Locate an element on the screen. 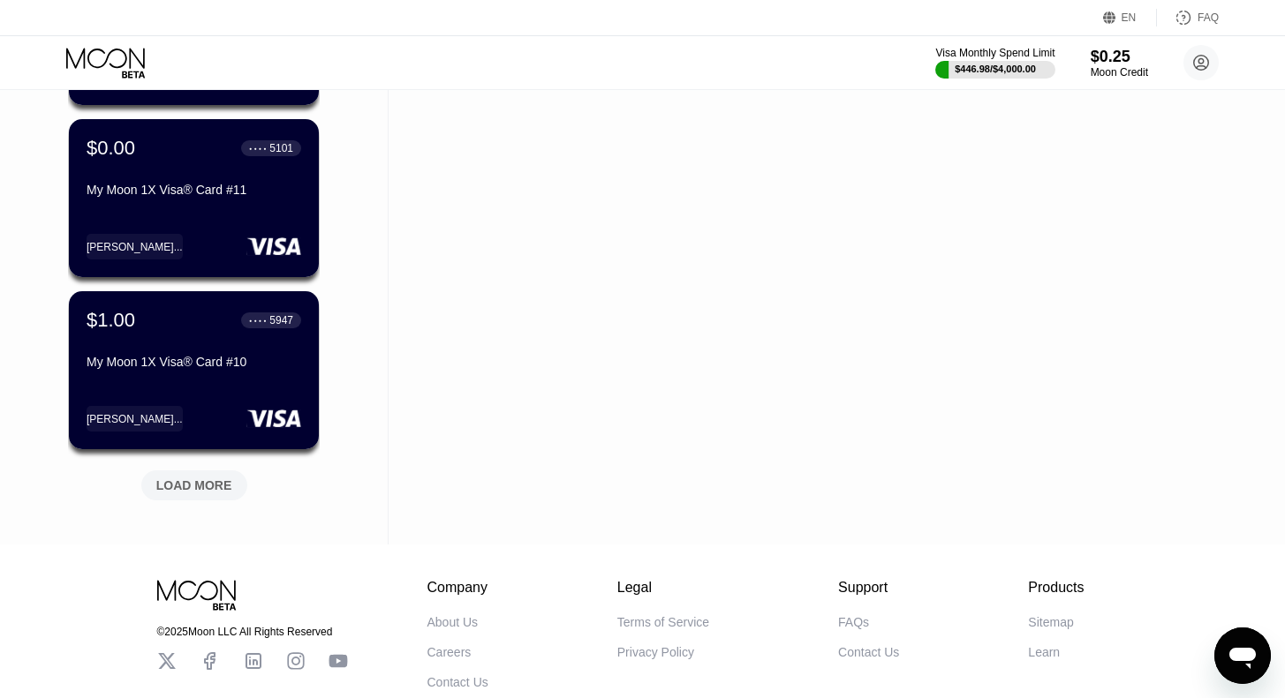  div: Visa Monthly Spend Limit$446.98/$4,000.00 is located at coordinates (994, 63).